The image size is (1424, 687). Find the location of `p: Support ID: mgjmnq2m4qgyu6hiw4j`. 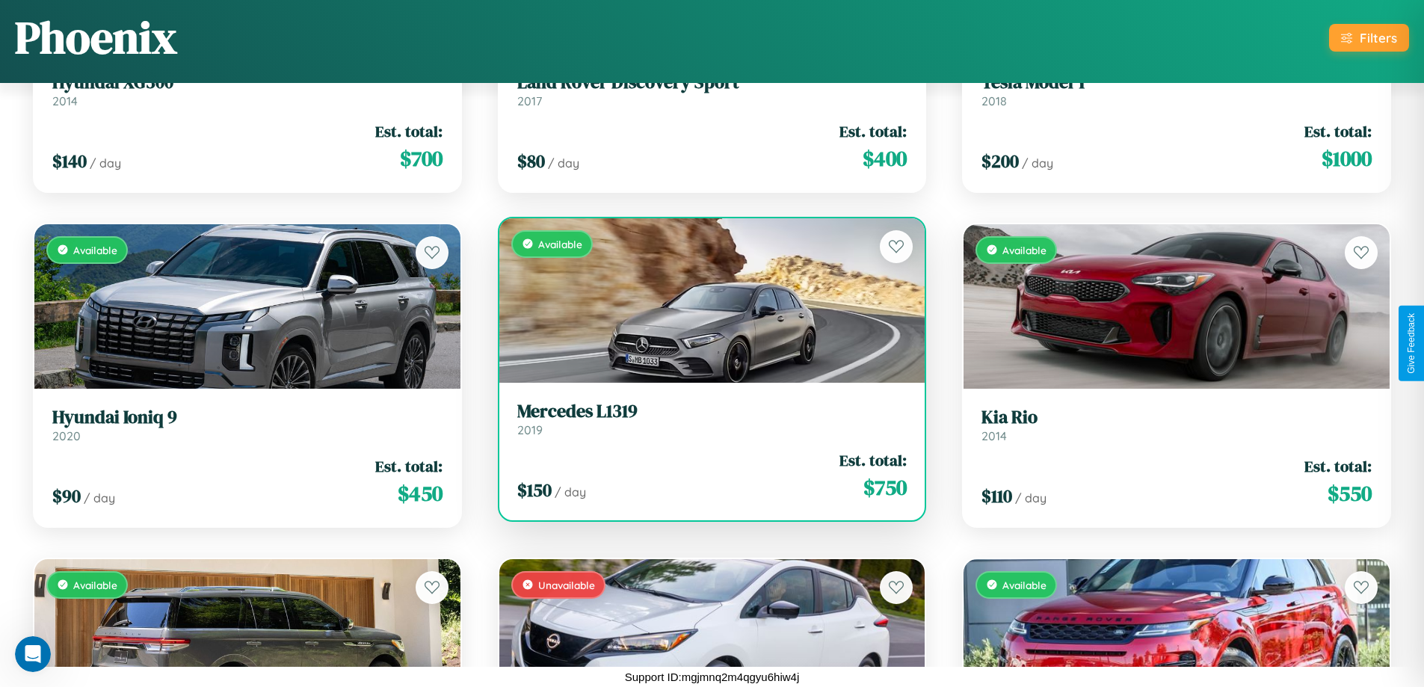

p: Support ID: mgjmnq2m4qgyu6hiw4j is located at coordinates (712, 676).